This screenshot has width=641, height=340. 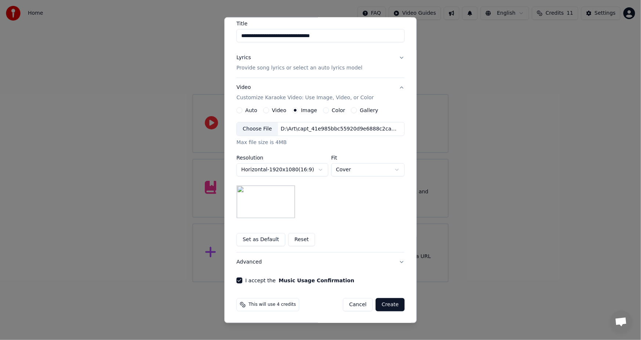 What do you see at coordinates (251, 110) in the screenshot?
I see `label: Auto` at bounding box center [251, 110].